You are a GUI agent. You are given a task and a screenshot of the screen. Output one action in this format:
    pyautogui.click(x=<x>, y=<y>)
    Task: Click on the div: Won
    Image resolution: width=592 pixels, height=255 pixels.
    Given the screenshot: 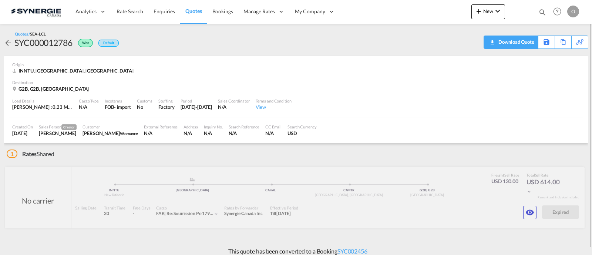 What is the action you would take?
    pyautogui.click(x=84, y=43)
    